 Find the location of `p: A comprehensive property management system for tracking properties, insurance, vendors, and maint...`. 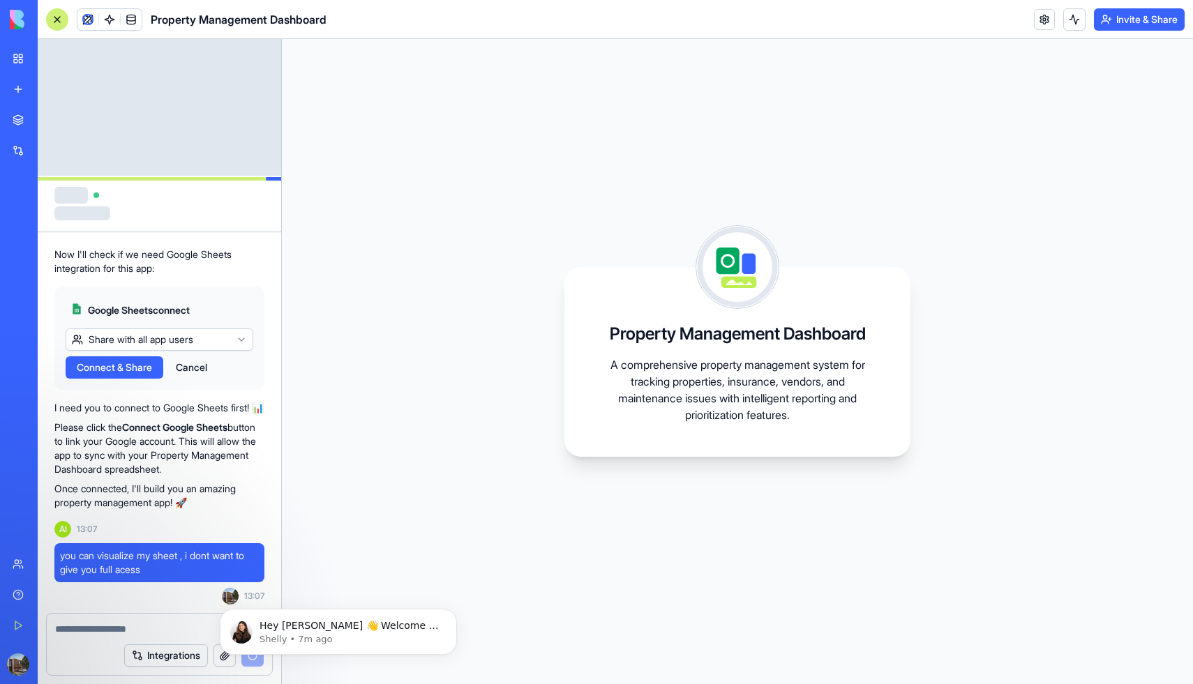

p: A comprehensive property management system for tracking properties, insurance, vendors, and maint... is located at coordinates (737, 390).